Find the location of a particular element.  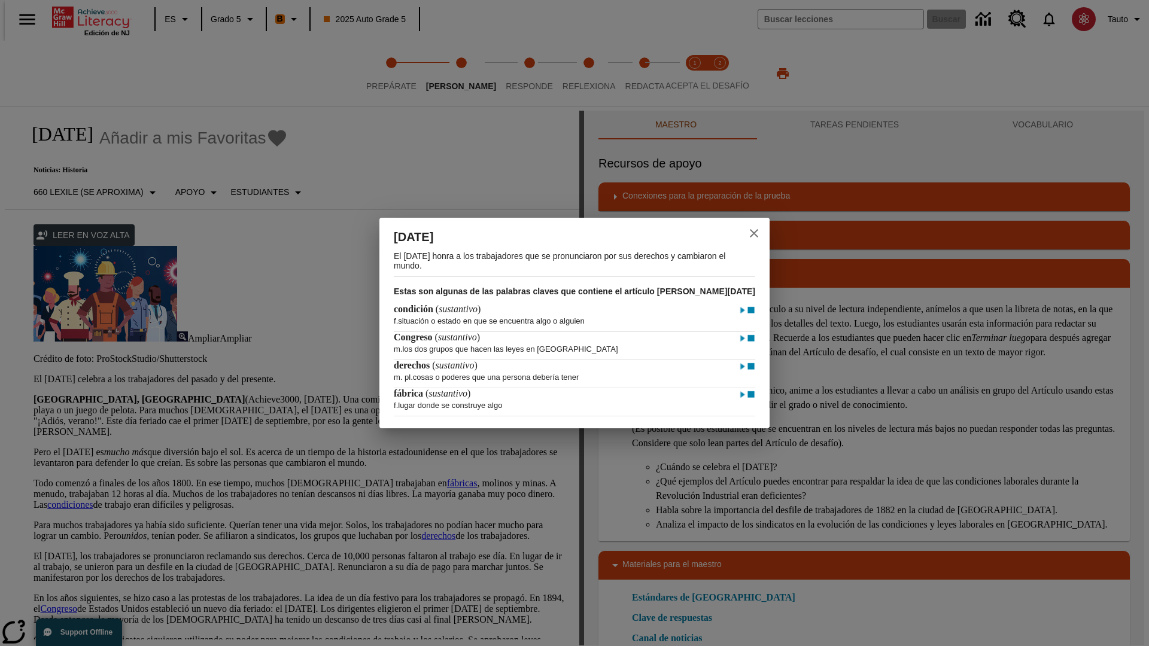

img: Detener - derechos is located at coordinates (751, 367).